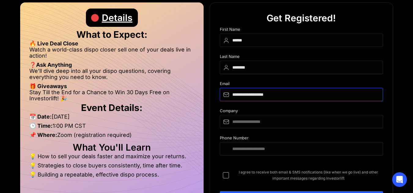  Describe the element at coordinates (112, 147) in the screenshot. I see `h2: What You'll Learn` at that location.